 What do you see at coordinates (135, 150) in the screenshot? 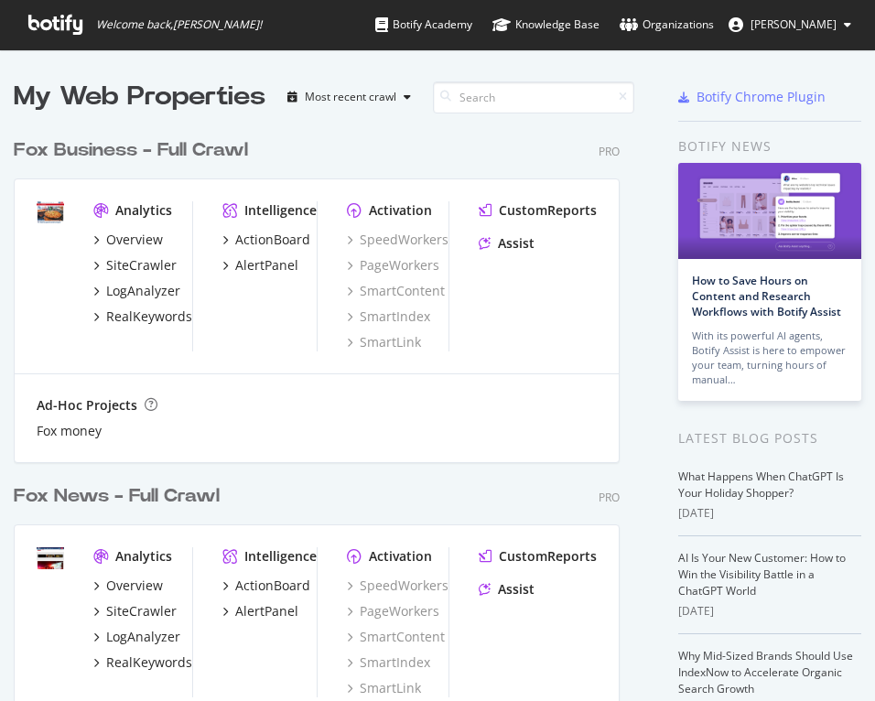
I see `a: Fox Business - Full Crawl` at bounding box center [135, 150].